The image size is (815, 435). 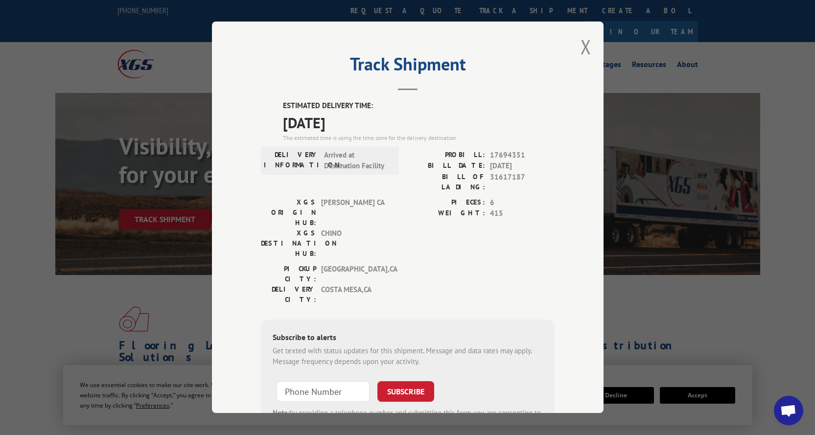 What do you see at coordinates (446, 203) in the screenshot?
I see `label: PIECES:` at bounding box center [446, 203].